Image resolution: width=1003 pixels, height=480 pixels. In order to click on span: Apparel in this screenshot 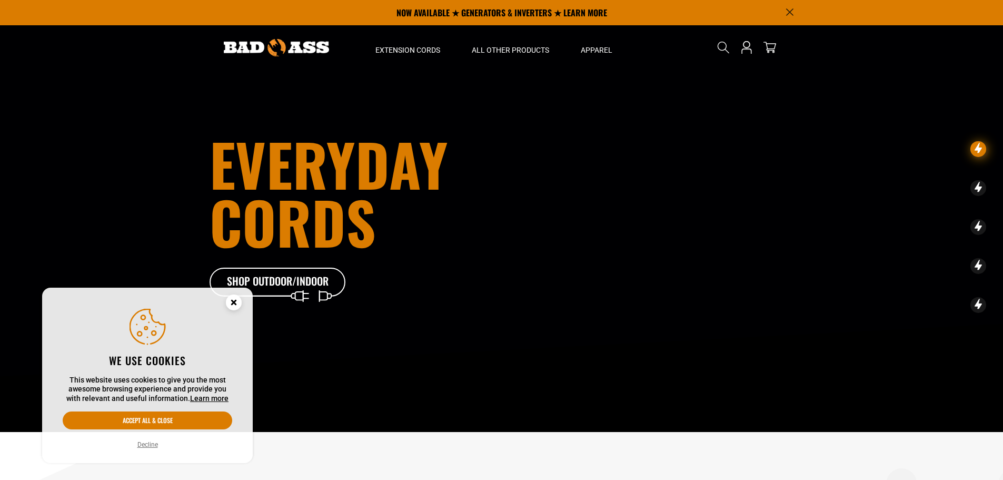, I will do `click(597, 50)`.